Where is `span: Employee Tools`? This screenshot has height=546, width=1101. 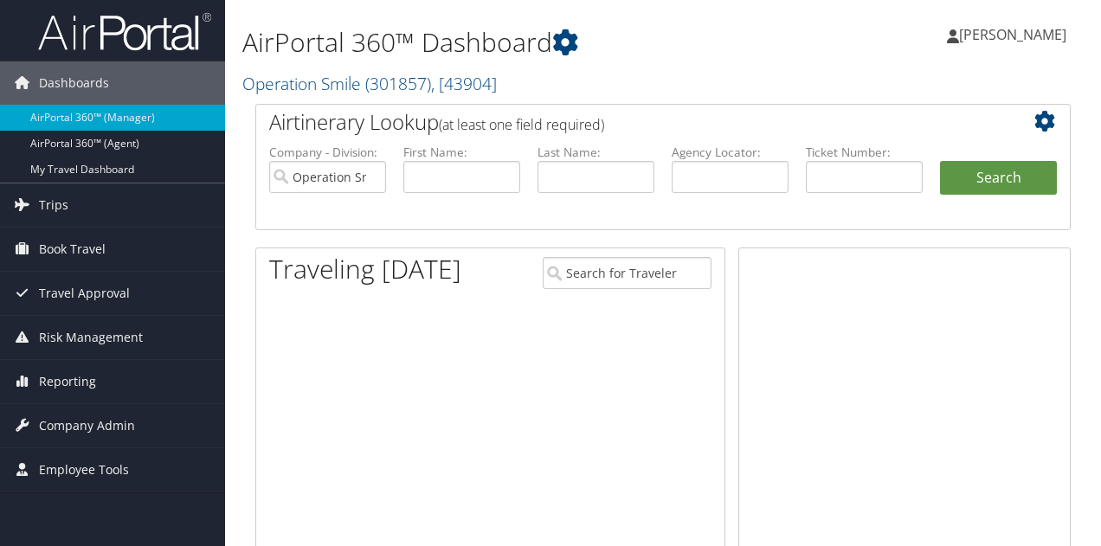
span: Employee Tools is located at coordinates (84, 470).